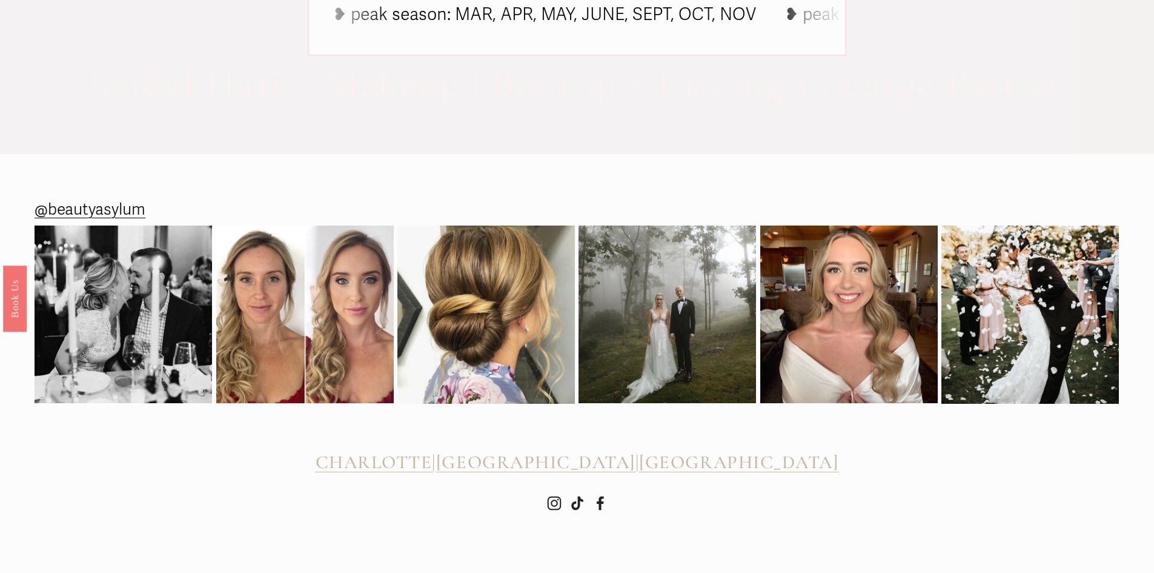 The image size is (1154, 573). Describe the element at coordinates (577, 503) in the screenshot. I see `a: TikTok` at that location.